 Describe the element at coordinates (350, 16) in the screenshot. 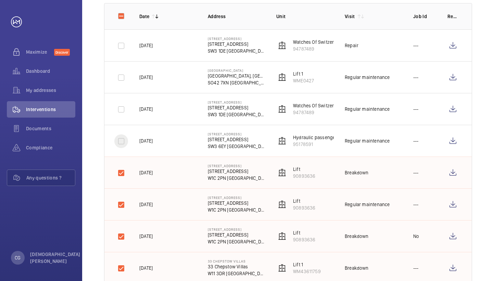

I see `p: Visit` at that location.